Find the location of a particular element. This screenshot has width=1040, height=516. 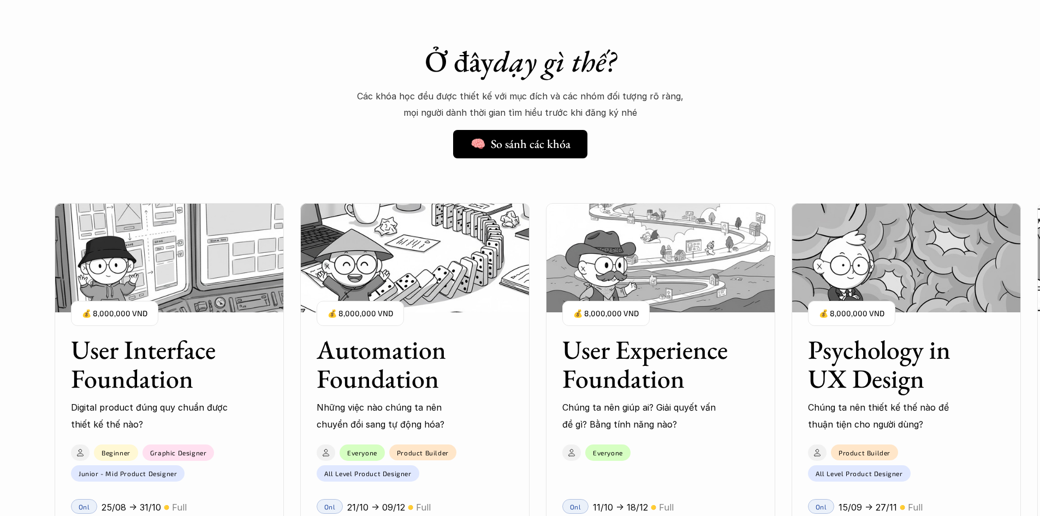

p: Beginner is located at coordinates (116, 452).